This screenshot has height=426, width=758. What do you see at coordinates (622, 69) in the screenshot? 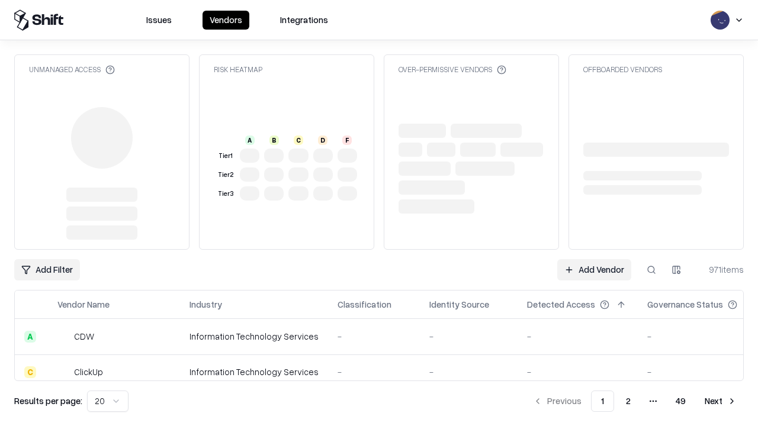
I see `div: Offboarded Vendors` at bounding box center [622, 69].